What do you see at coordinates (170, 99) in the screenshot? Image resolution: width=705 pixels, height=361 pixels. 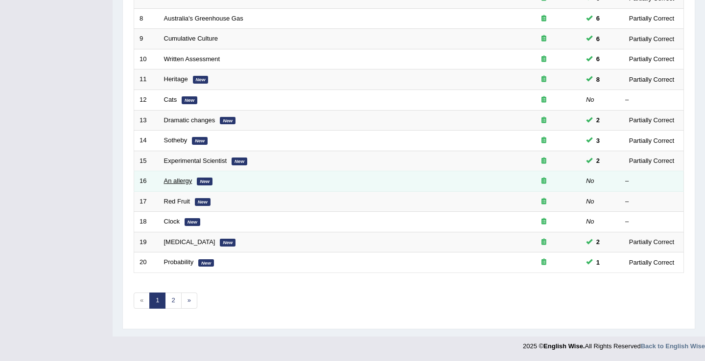 I see `a: Cats` at bounding box center [170, 99].